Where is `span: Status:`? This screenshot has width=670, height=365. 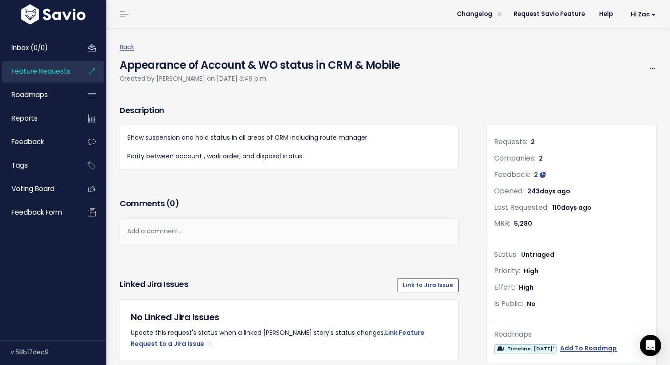
span: Status: is located at coordinates (506, 254).